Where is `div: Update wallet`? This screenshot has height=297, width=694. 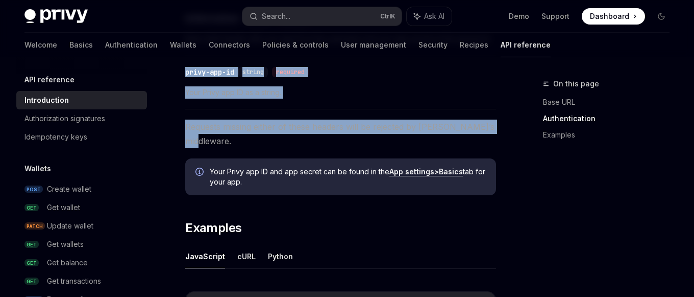 div: Update wallet is located at coordinates (70, 226).